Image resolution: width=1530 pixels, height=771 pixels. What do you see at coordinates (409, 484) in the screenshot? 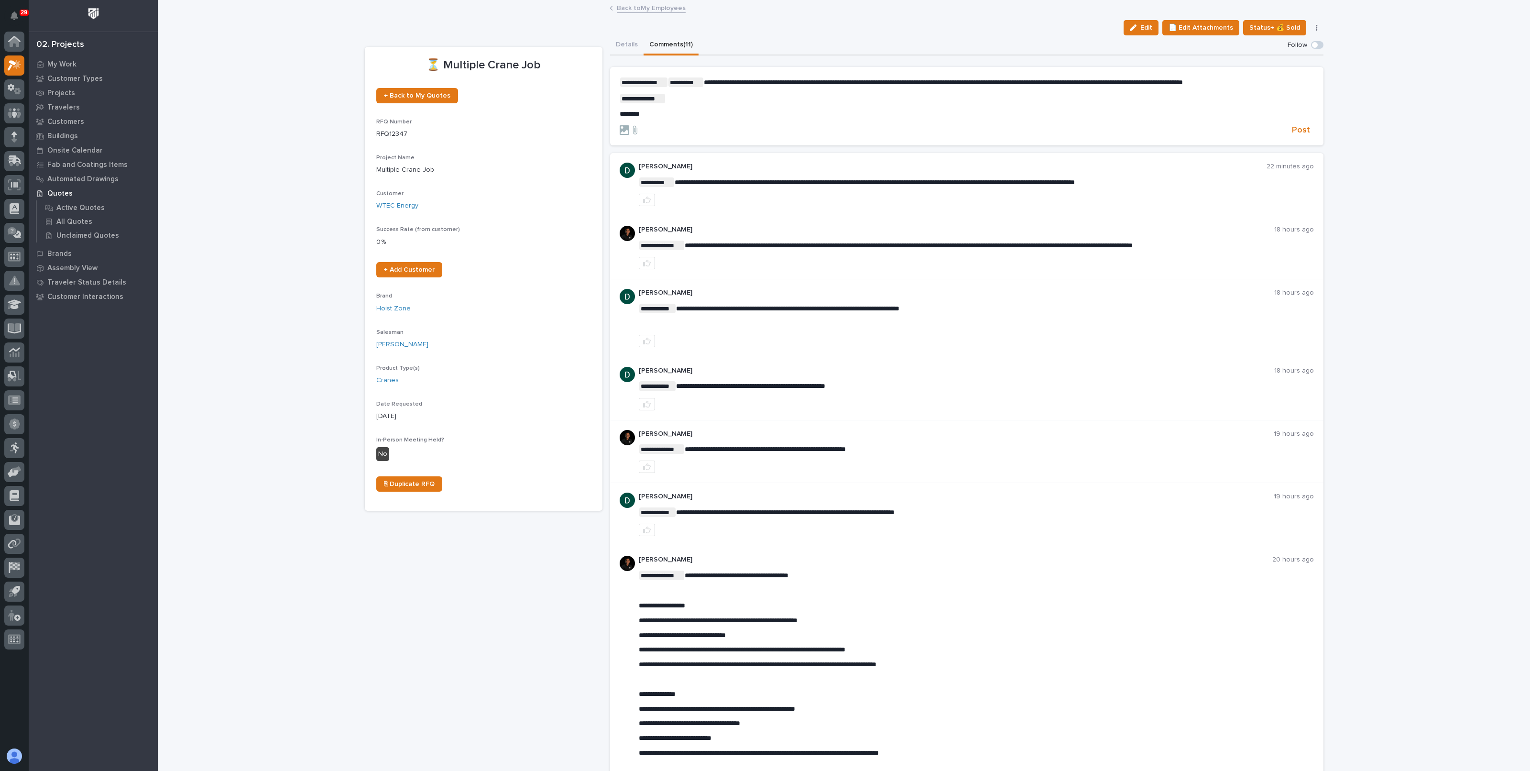
I see `a: ⎘ Duplicate RFQ` at bounding box center [409, 484].